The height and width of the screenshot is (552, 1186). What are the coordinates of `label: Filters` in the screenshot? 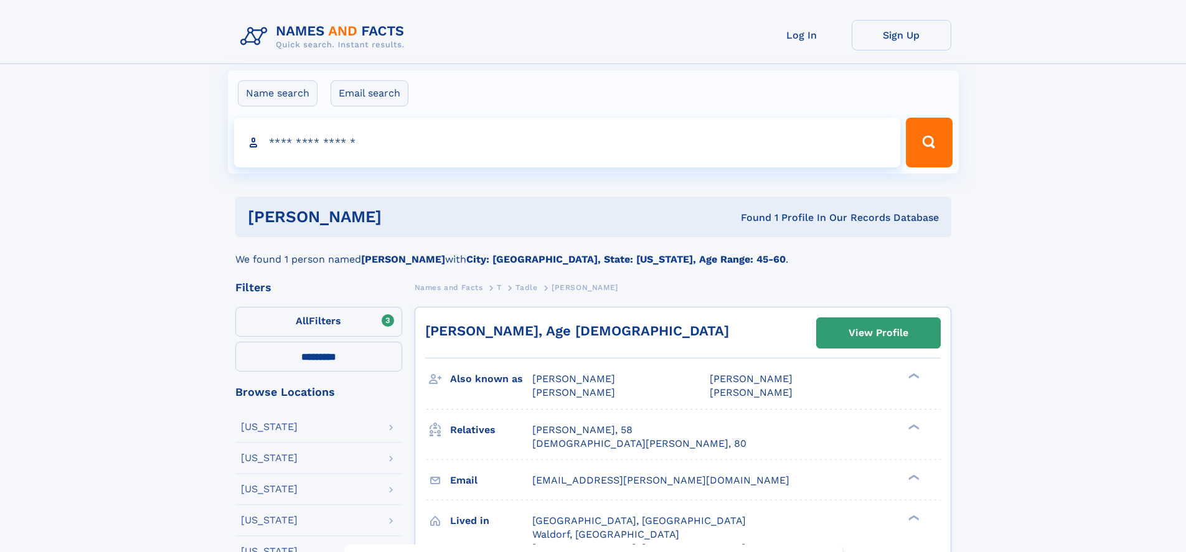 It's located at (319, 322).